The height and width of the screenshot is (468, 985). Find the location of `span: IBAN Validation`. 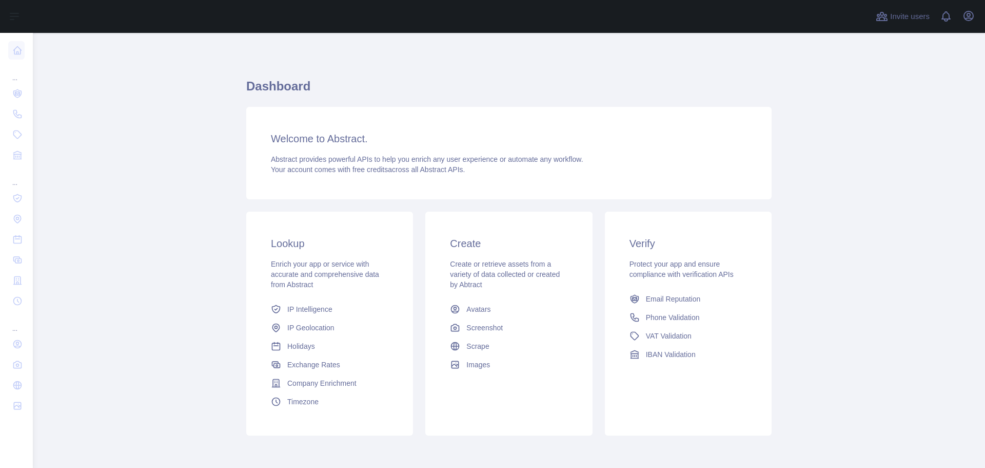

span: IBAN Validation is located at coordinates (671, 354).